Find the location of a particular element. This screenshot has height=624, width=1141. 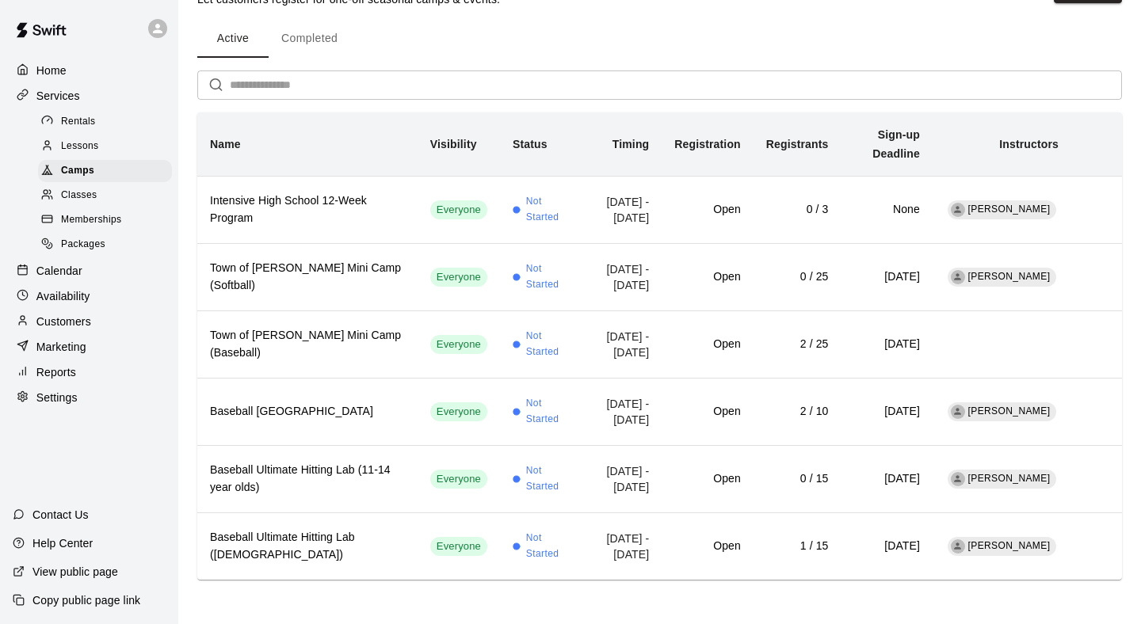

a: Customers is located at coordinates (89, 322).